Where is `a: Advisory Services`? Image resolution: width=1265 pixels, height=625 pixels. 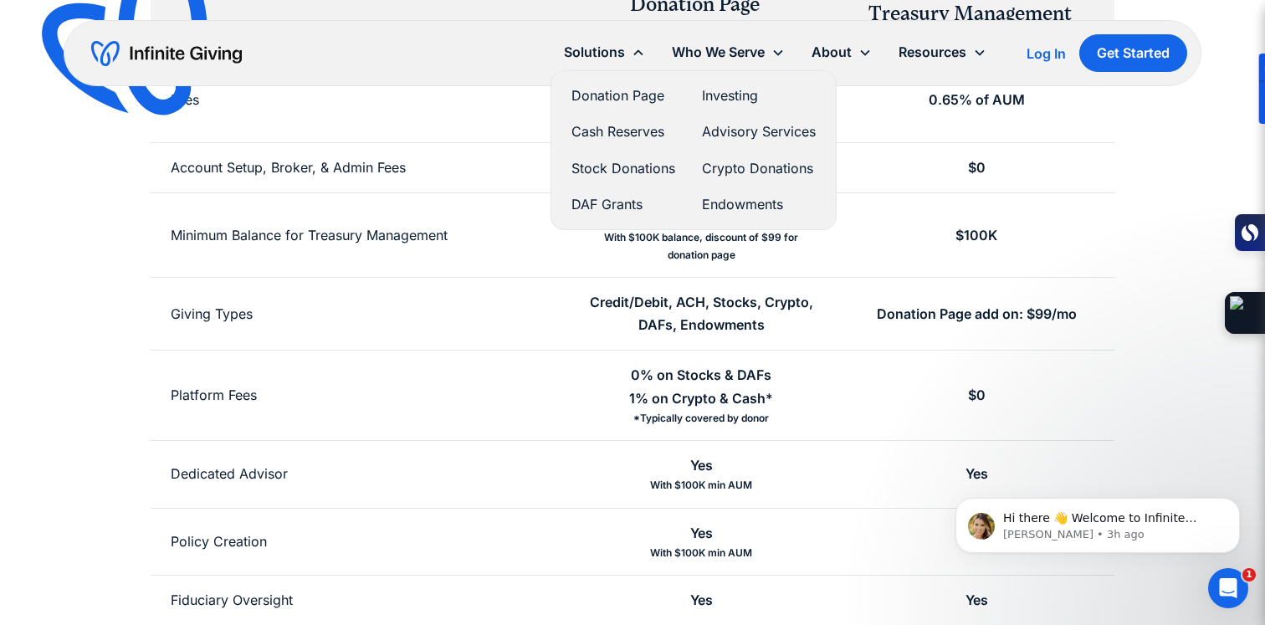
a: Advisory Services is located at coordinates (759, 131).